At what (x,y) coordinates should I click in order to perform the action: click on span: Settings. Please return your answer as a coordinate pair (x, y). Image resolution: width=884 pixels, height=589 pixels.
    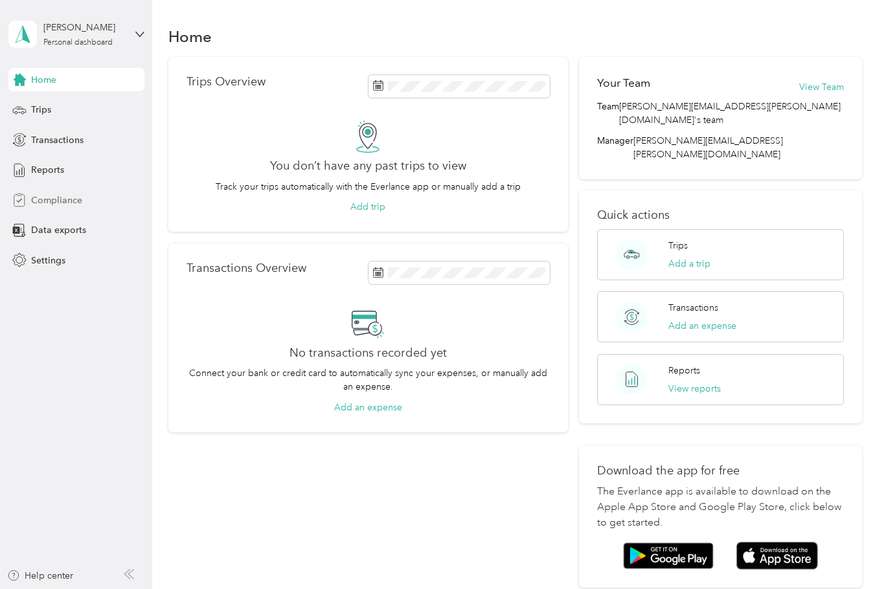
    Looking at the image, I should click on (48, 260).